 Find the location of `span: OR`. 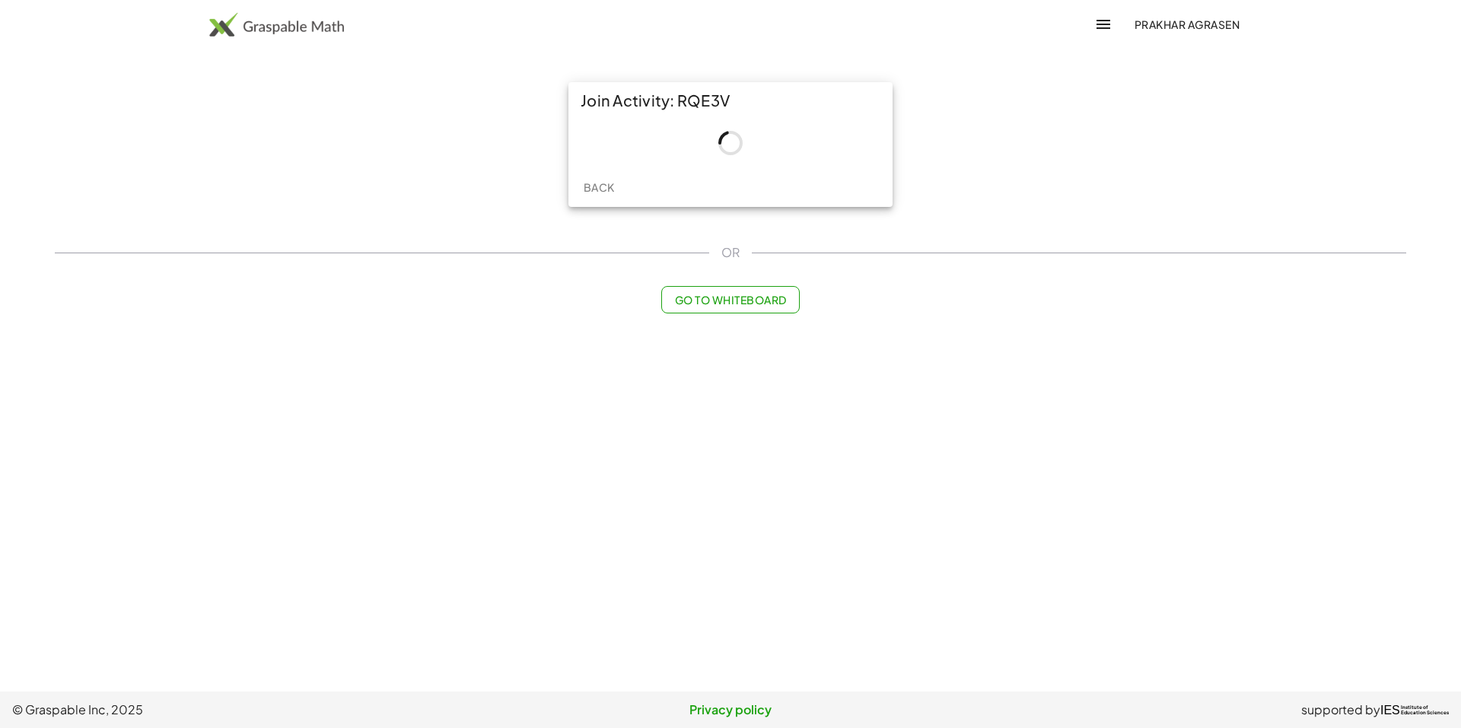

span: OR is located at coordinates (731, 253).